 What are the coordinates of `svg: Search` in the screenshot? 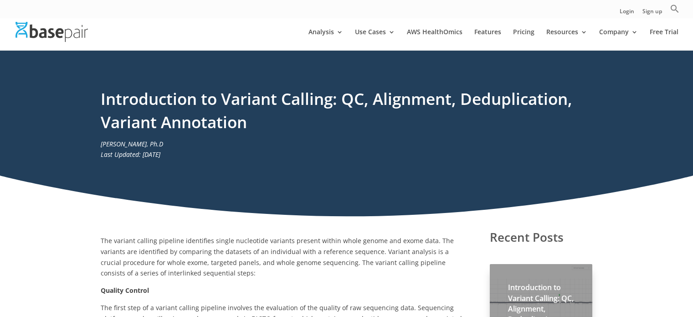 It's located at (675, 9).